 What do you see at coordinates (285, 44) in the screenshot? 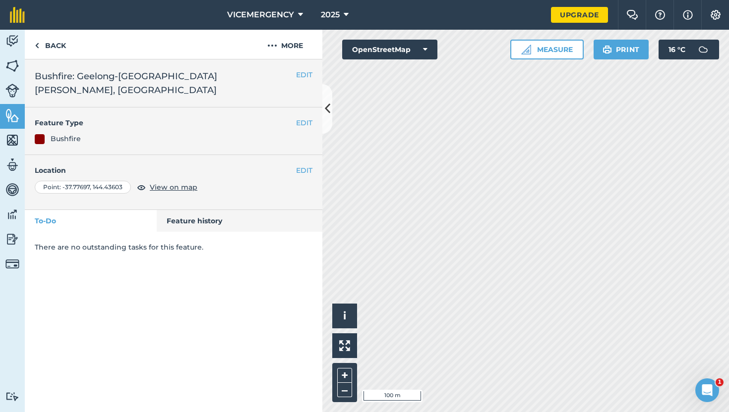
I see `button: More` at bounding box center [285, 44].